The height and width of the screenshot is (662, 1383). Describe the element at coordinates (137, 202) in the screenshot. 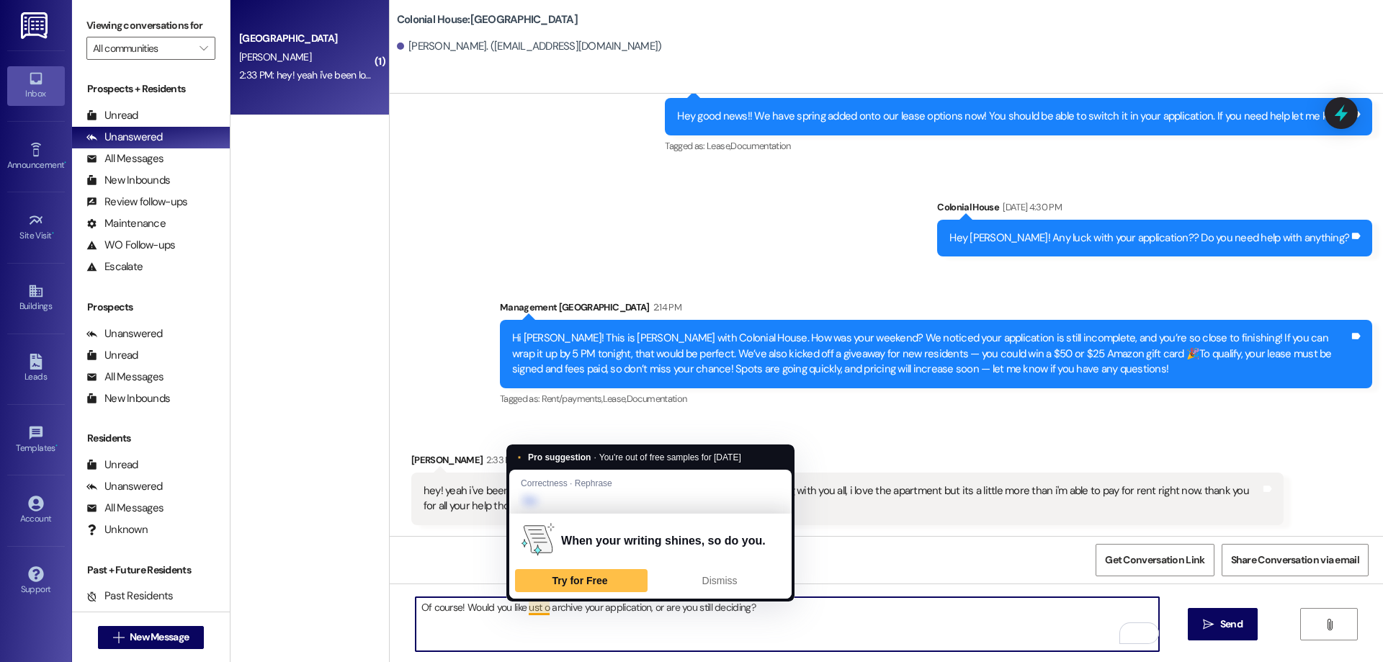

I see `div: Review follow-ups` at that location.